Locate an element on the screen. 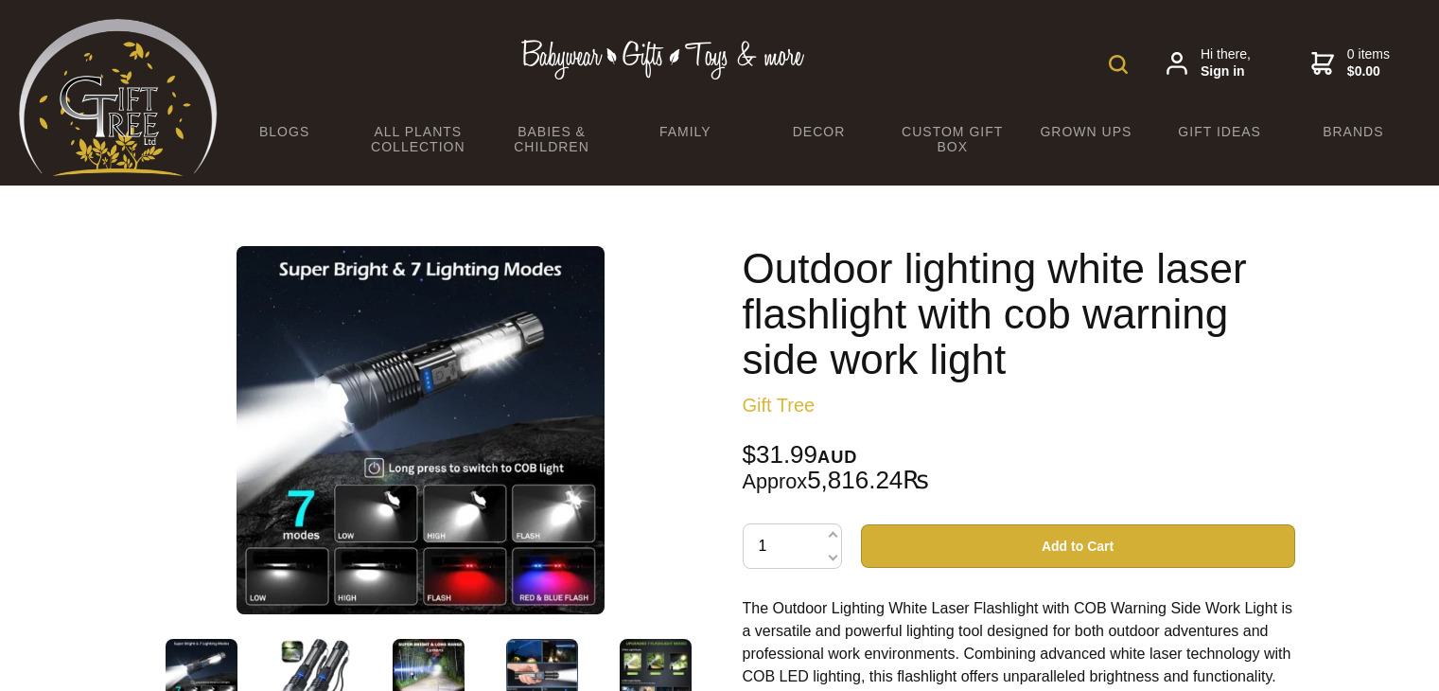  a: Gift Tree is located at coordinates (779, 405).